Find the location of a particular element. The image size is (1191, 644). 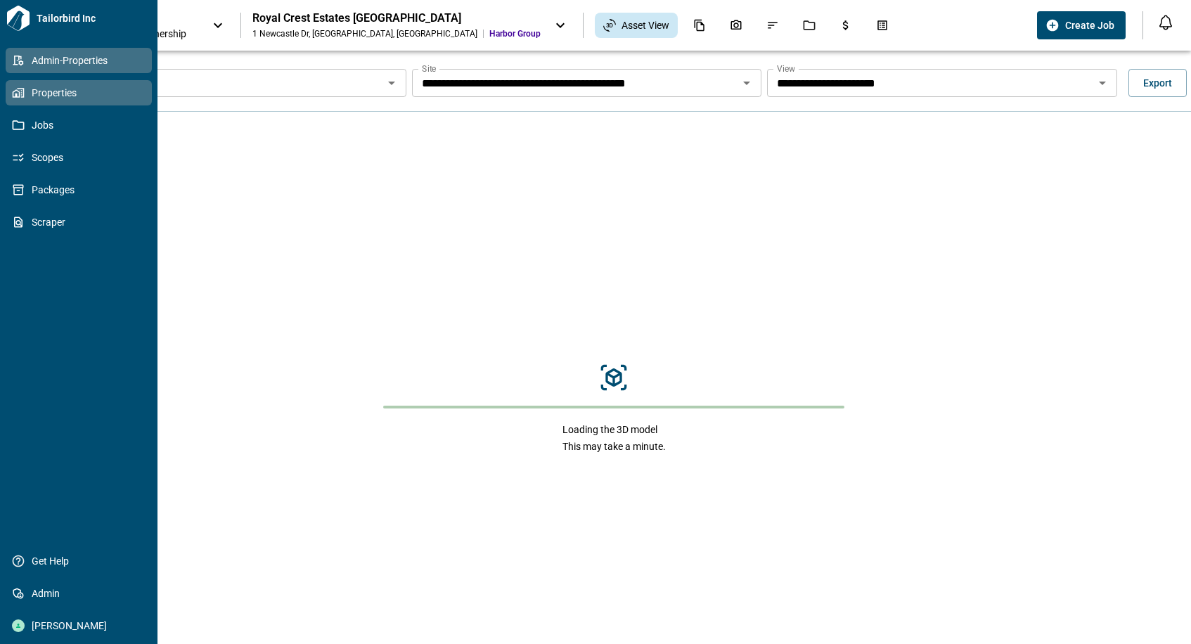

span: Asset View is located at coordinates (645, 25).